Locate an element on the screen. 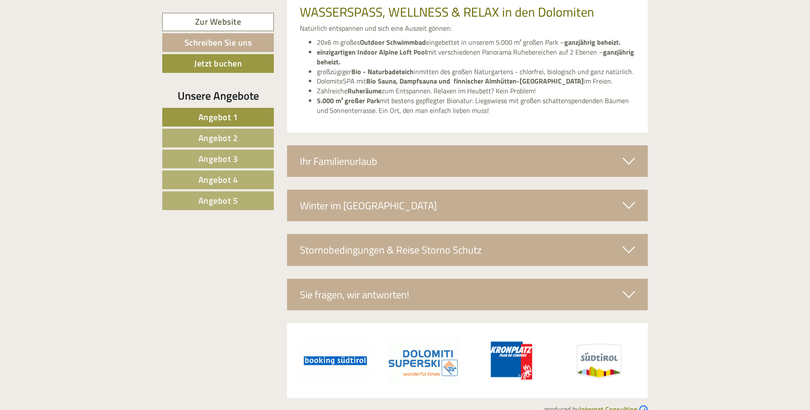 The width and height of the screenshot is (810, 410). strong: einzigartigen Indoor Alpine Loft Pool is located at coordinates (372, 52).